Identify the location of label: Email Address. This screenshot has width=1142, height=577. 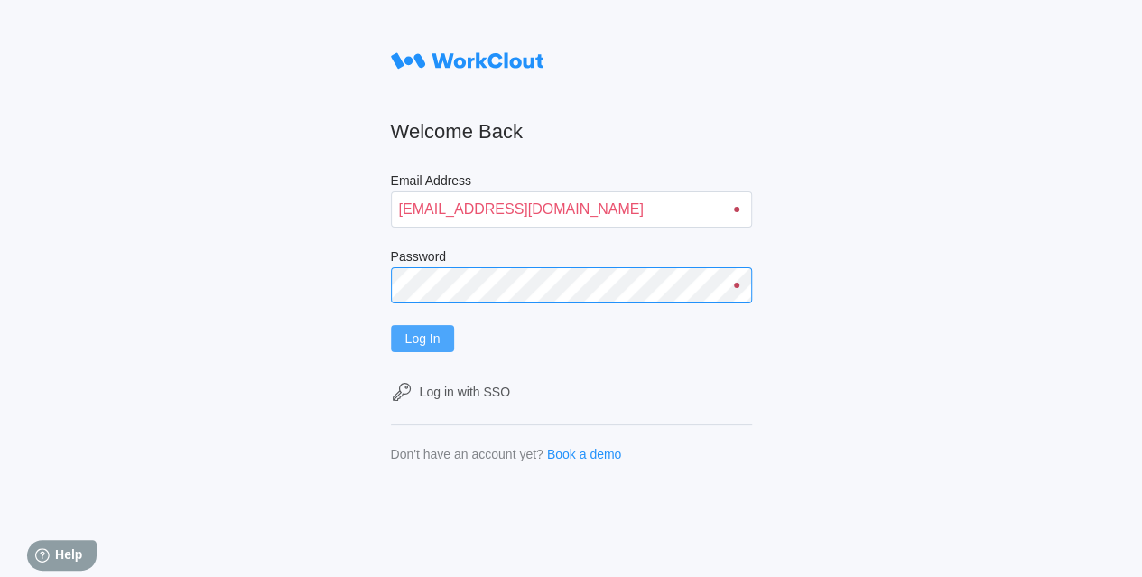
(571, 182).